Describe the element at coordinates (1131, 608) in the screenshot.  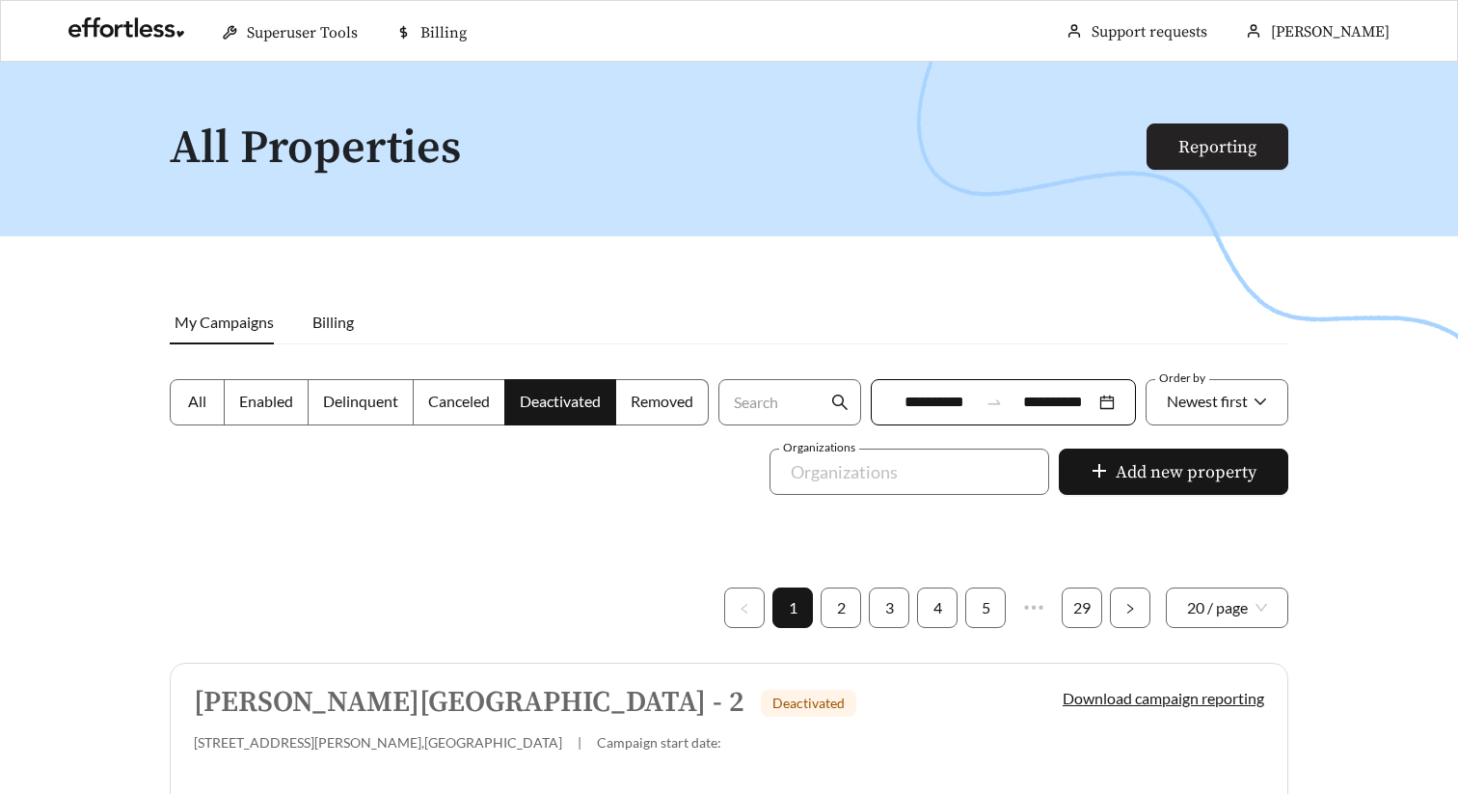
I see `button: right` at that location.